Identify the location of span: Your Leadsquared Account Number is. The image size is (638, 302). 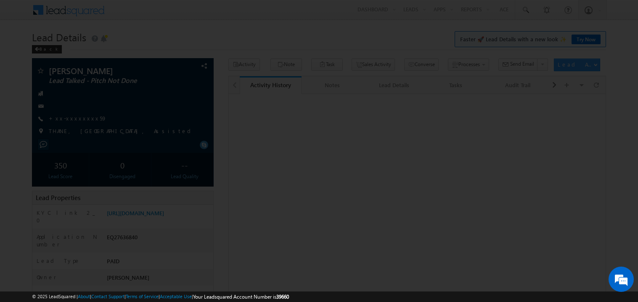
(241, 296).